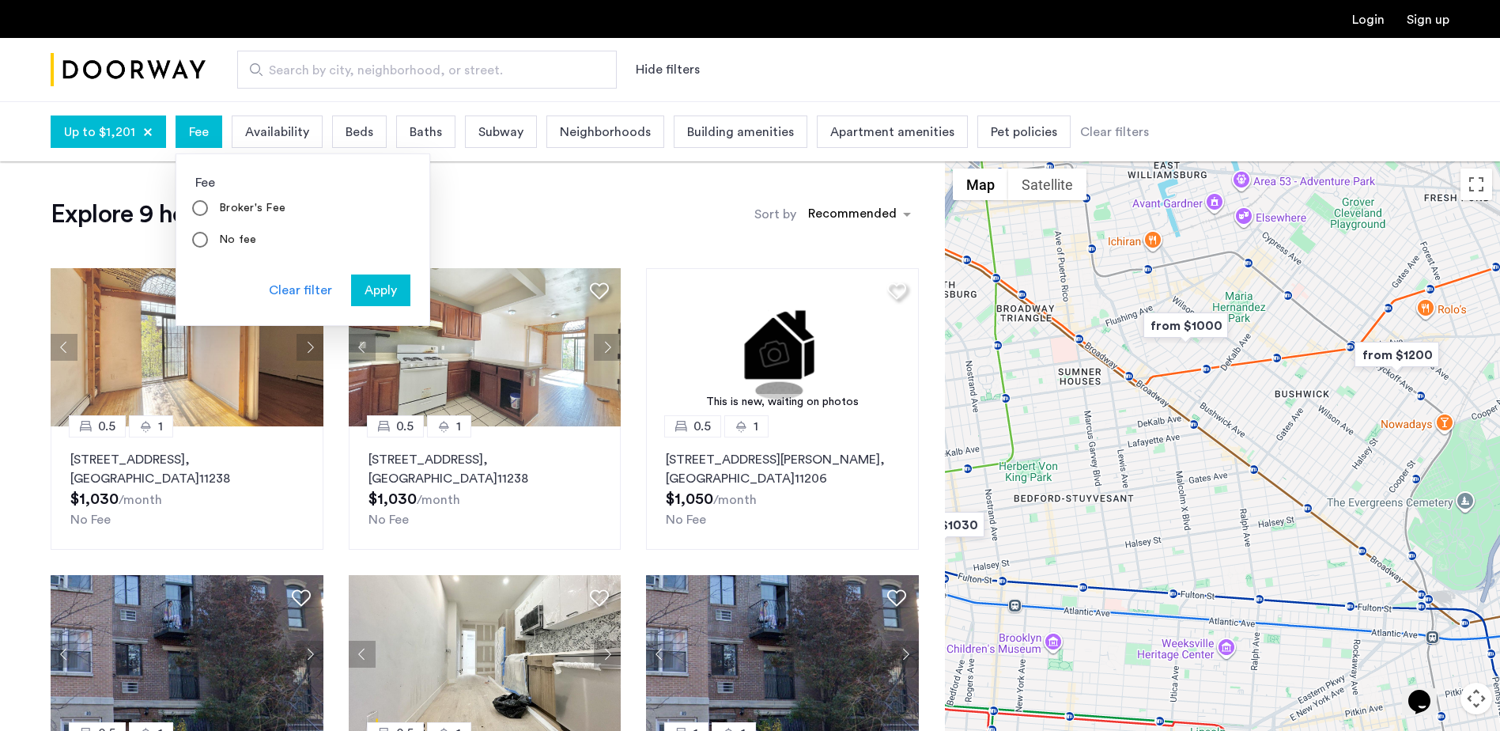  I want to click on div: Fee, so click(303, 173).